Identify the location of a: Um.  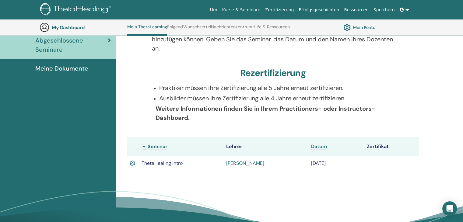
(214, 10).